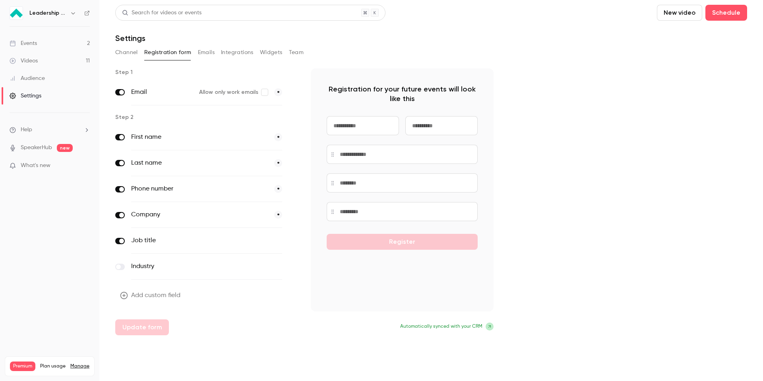 The height and width of the screenshot is (381, 763). Describe the element at coordinates (48, 13) in the screenshot. I see `h6: Leadership Strategies - 2025 Webinars` at that location.